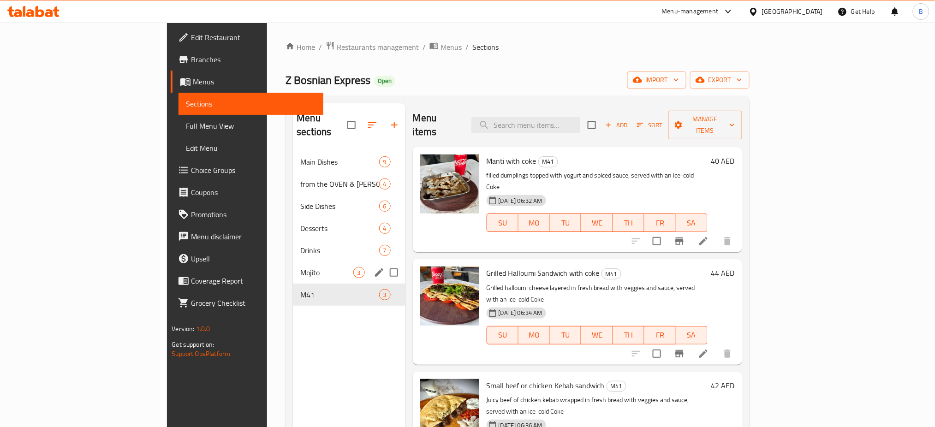 Image resolution: width=935 pixels, height=427 pixels. Describe the element at coordinates (351, 125) in the screenshot. I see `span: Select all sections` at that location.